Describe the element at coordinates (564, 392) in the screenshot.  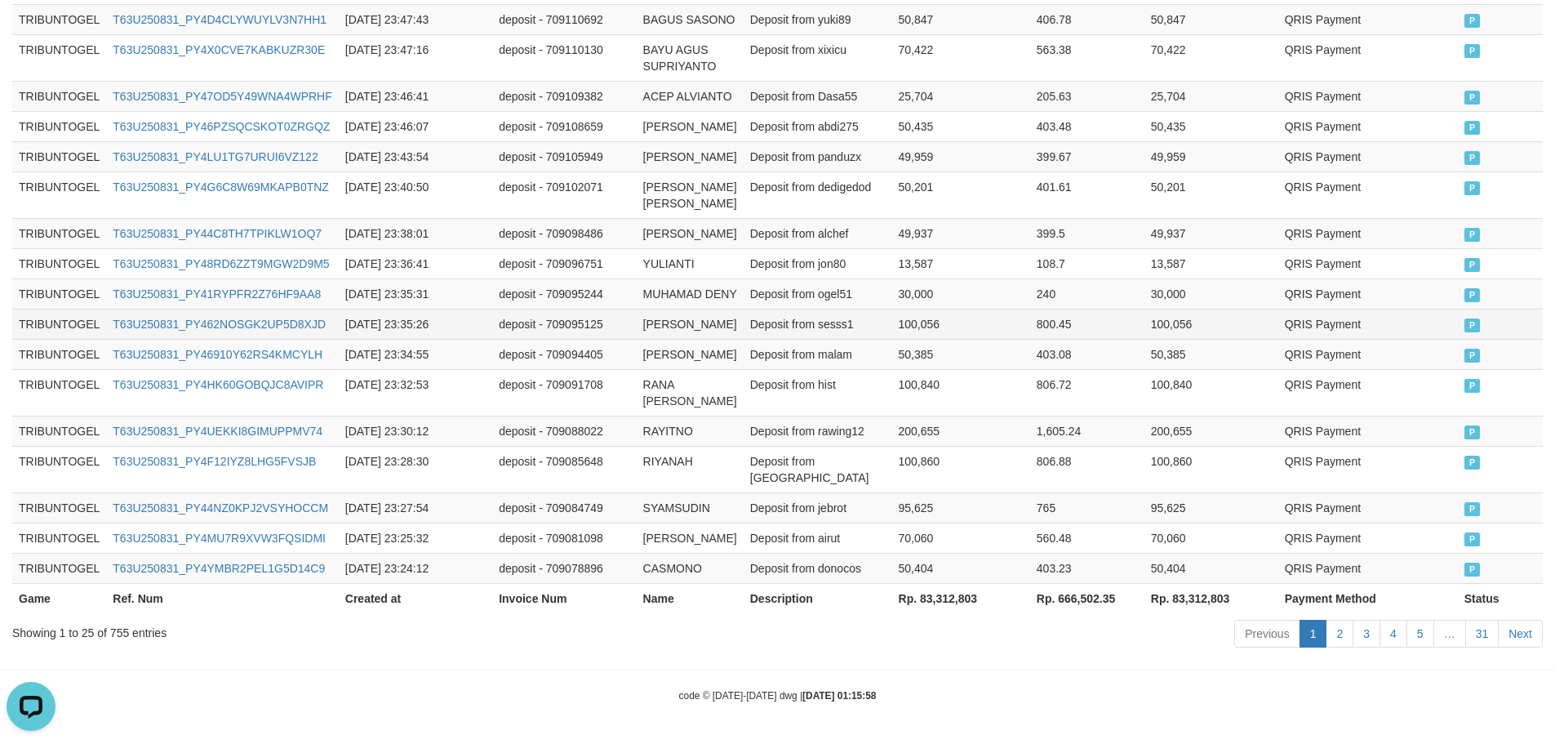
I see `td: deposit - 709091708` at that location.